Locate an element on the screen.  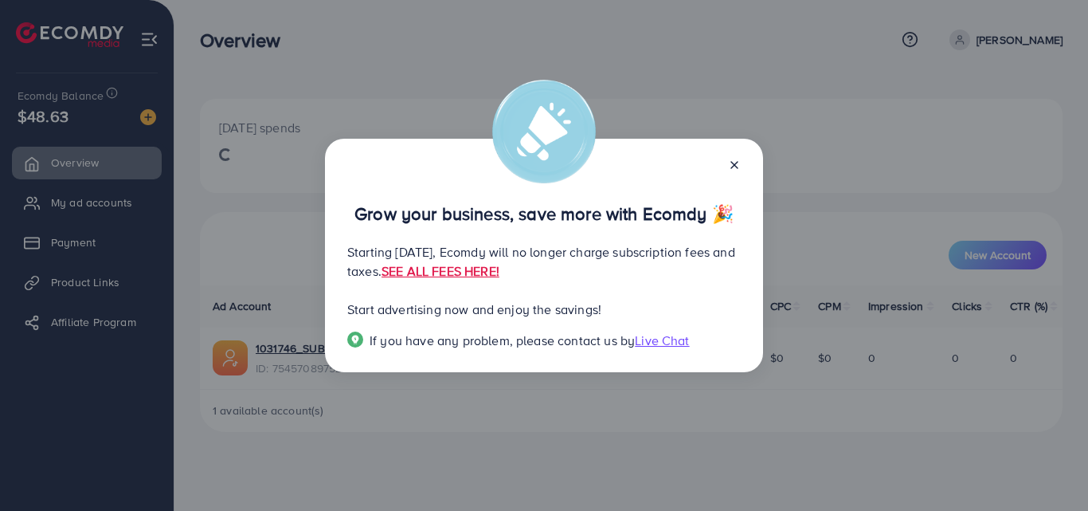
img: alert is located at coordinates (544, 131).